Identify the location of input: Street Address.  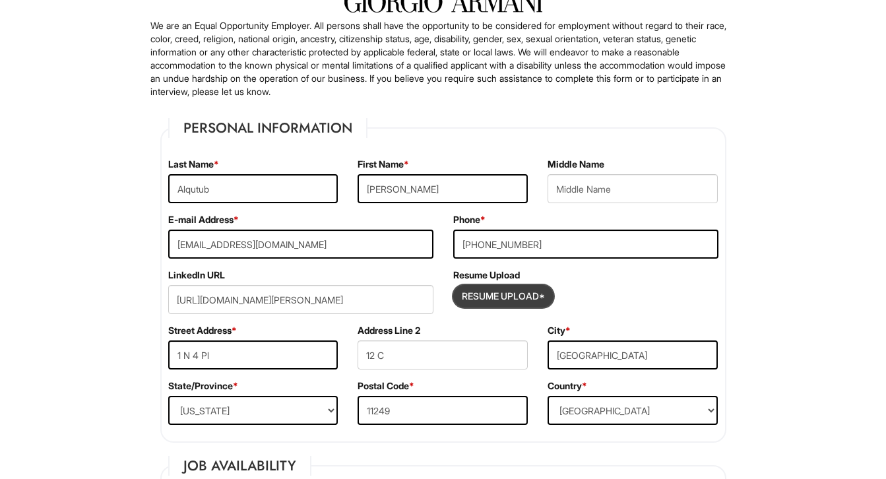
(253, 355).